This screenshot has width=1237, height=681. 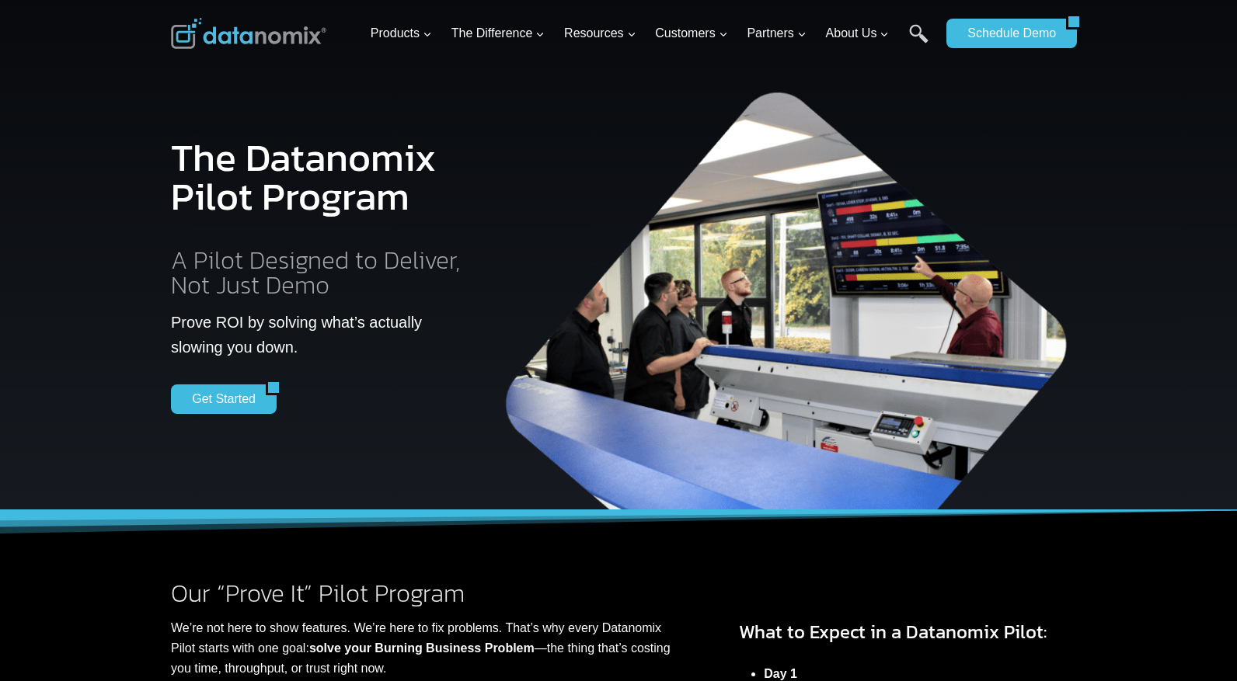 I want to click on span: Products, so click(x=401, y=33).